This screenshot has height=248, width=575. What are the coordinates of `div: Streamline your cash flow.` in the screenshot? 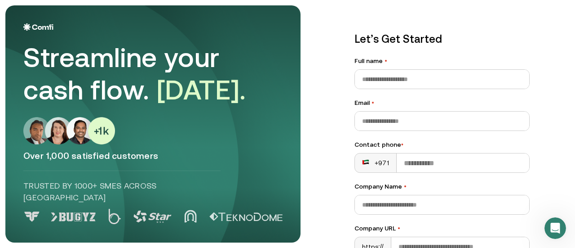 It's located at (149, 74).